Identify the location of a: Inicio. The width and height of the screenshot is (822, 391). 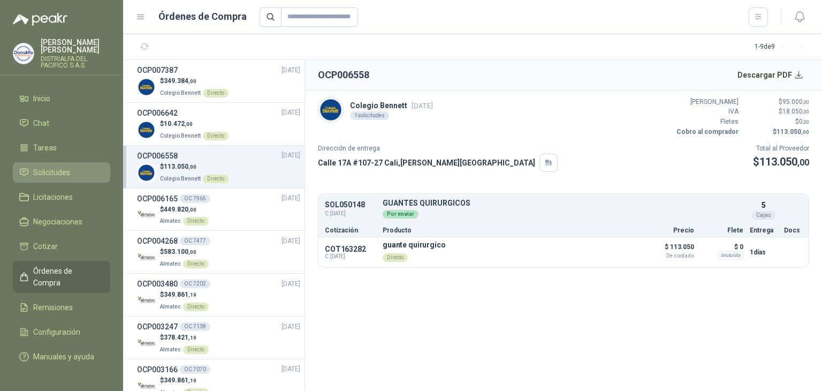
(62, 98).